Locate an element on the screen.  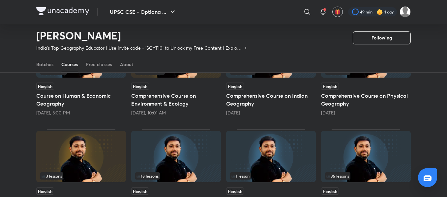
span: 38 lessons is located at coordinates (338, 71).